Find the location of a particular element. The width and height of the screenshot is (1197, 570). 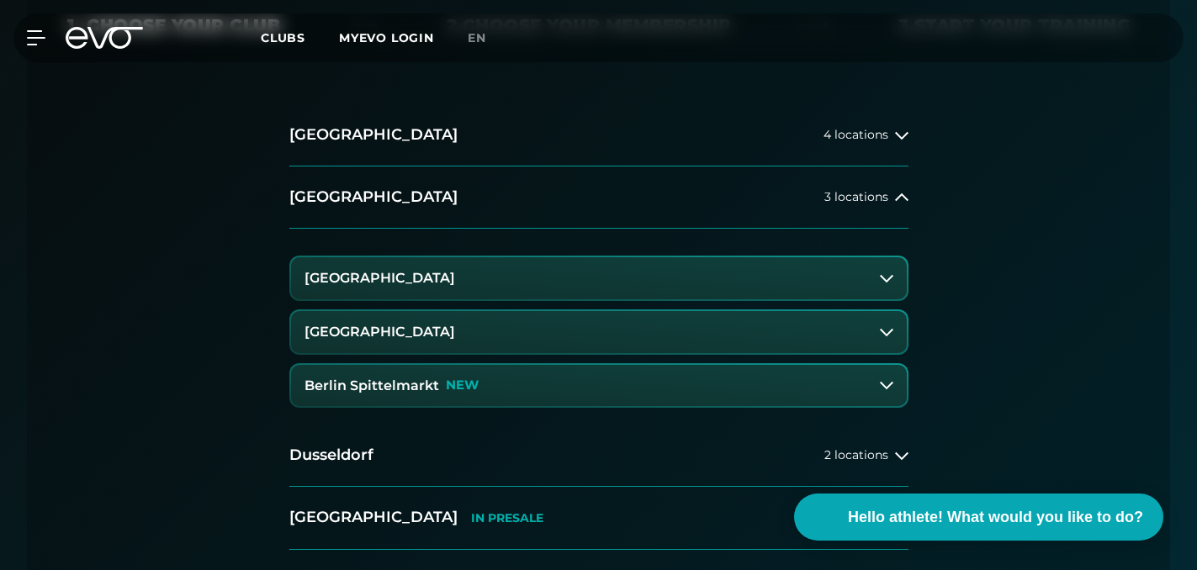

font: Hello athlete! What would you like to do? is located at coordinates (995, 517).